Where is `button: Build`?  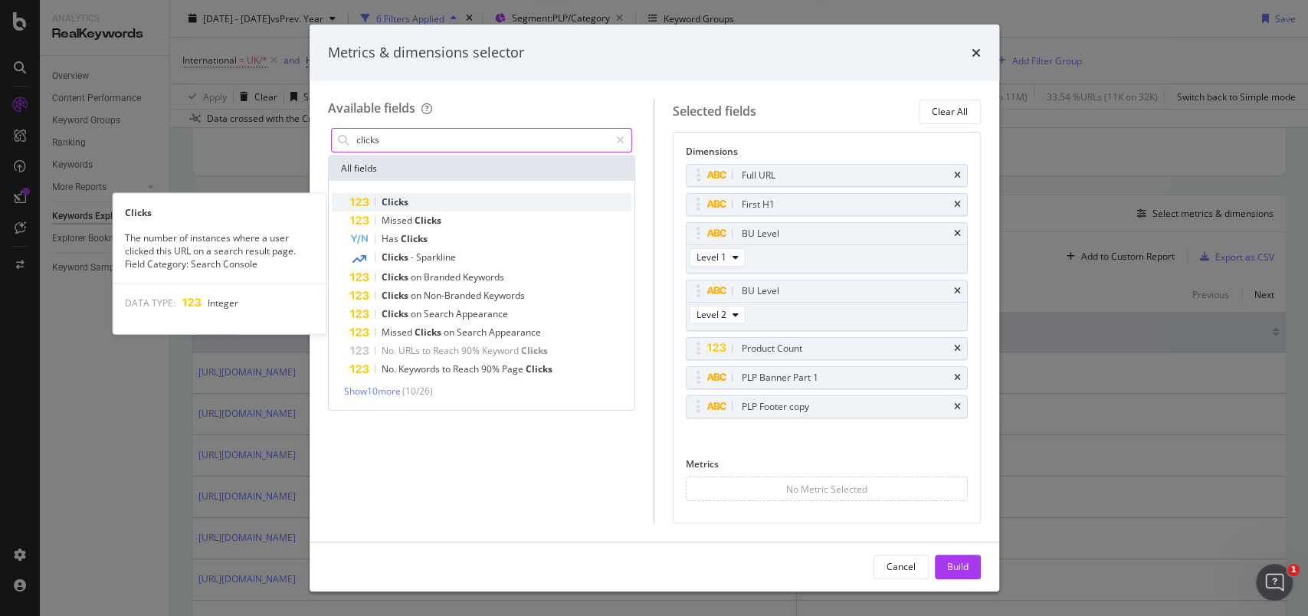 button: Build is located at coordinates (958, 567).